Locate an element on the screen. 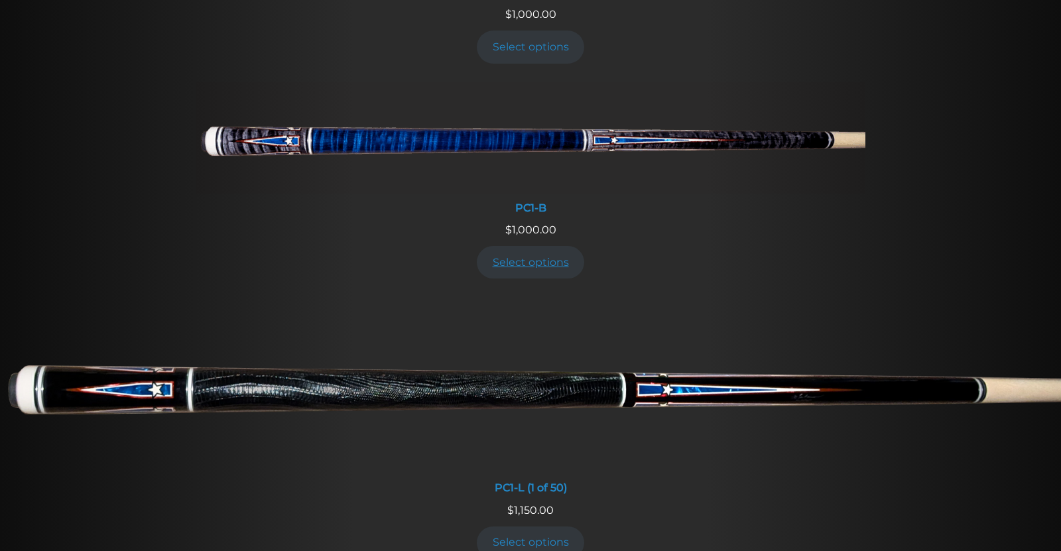 This screenshot has width=1061, height=551. img: PC1-B is located at coordinates (530, 138).